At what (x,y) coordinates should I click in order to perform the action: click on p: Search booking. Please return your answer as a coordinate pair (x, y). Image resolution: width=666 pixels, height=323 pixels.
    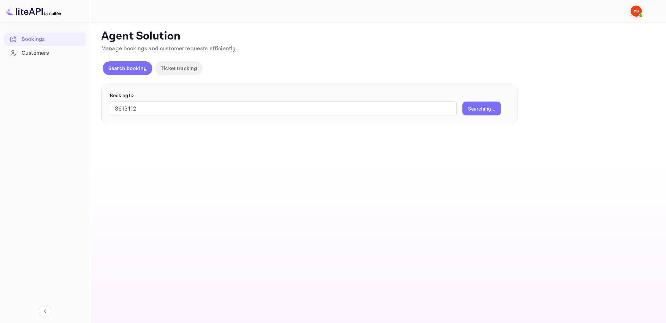
    Looking at the image, I should click on (127, 68).